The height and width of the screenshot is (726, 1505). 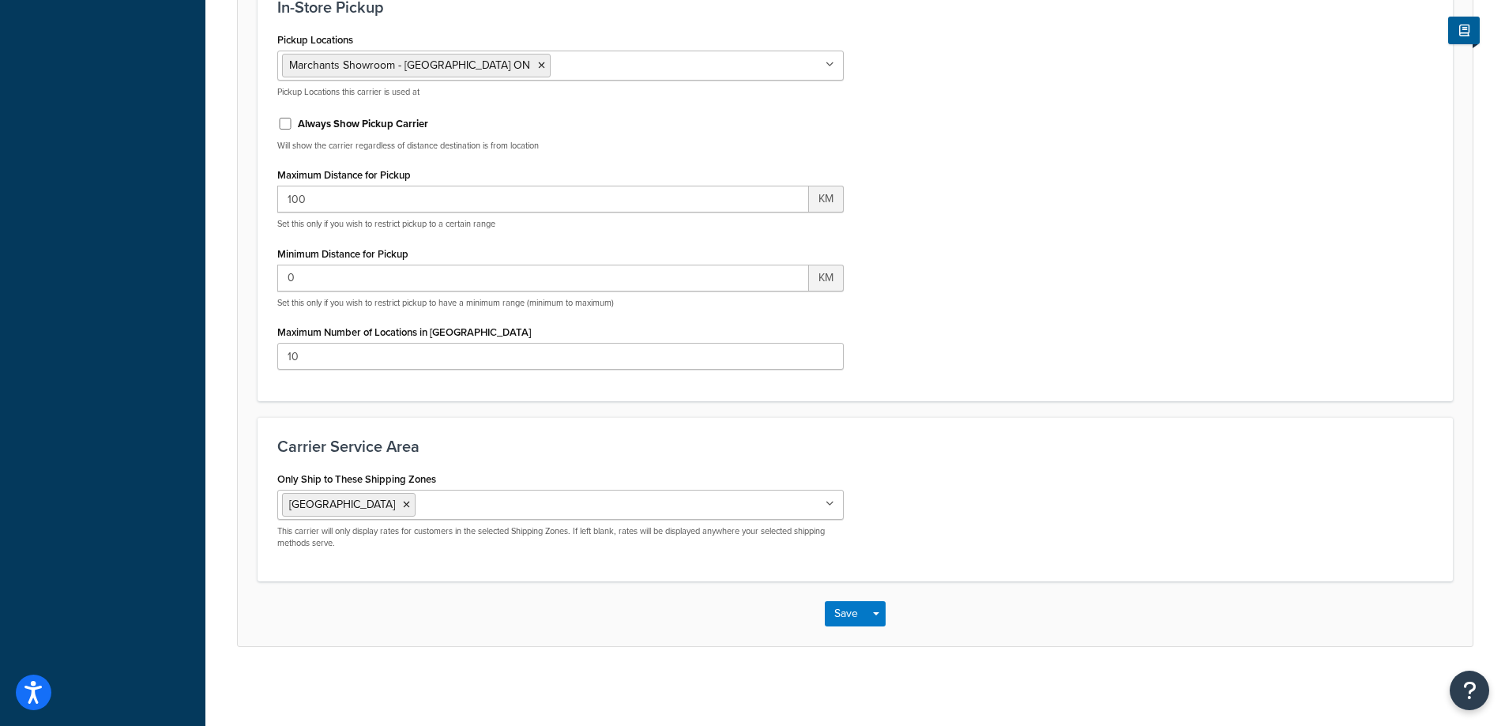 I want to click on label: Only Ship to These Shipping Zones, so click(x=356, y=479).